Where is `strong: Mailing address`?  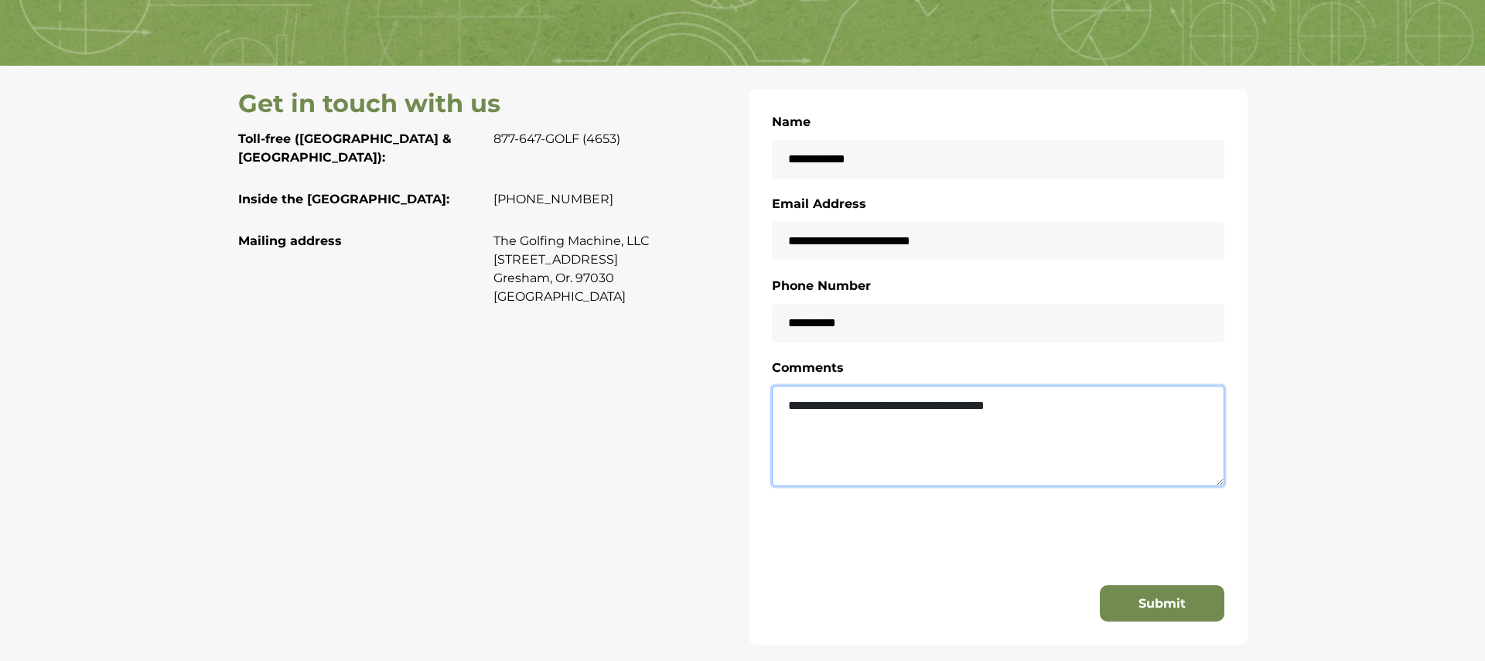
strong: Mailing address is located at coordinates (290, 241).